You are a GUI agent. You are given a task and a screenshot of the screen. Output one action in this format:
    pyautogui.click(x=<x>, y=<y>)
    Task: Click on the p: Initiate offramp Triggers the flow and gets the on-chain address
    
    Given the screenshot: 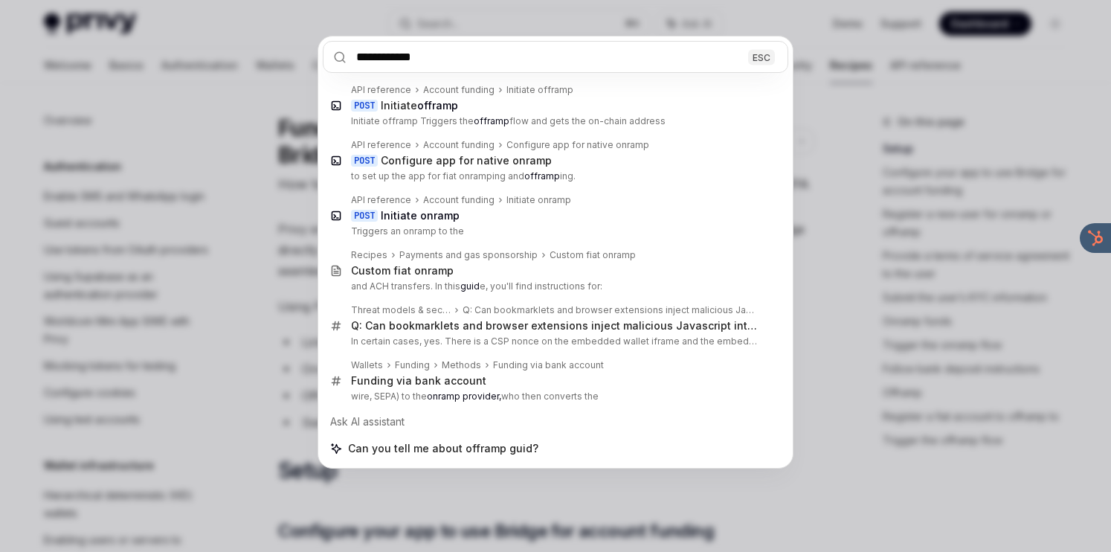 What is the action you would take?
    pyautogui.click(x=554, y=121)
    